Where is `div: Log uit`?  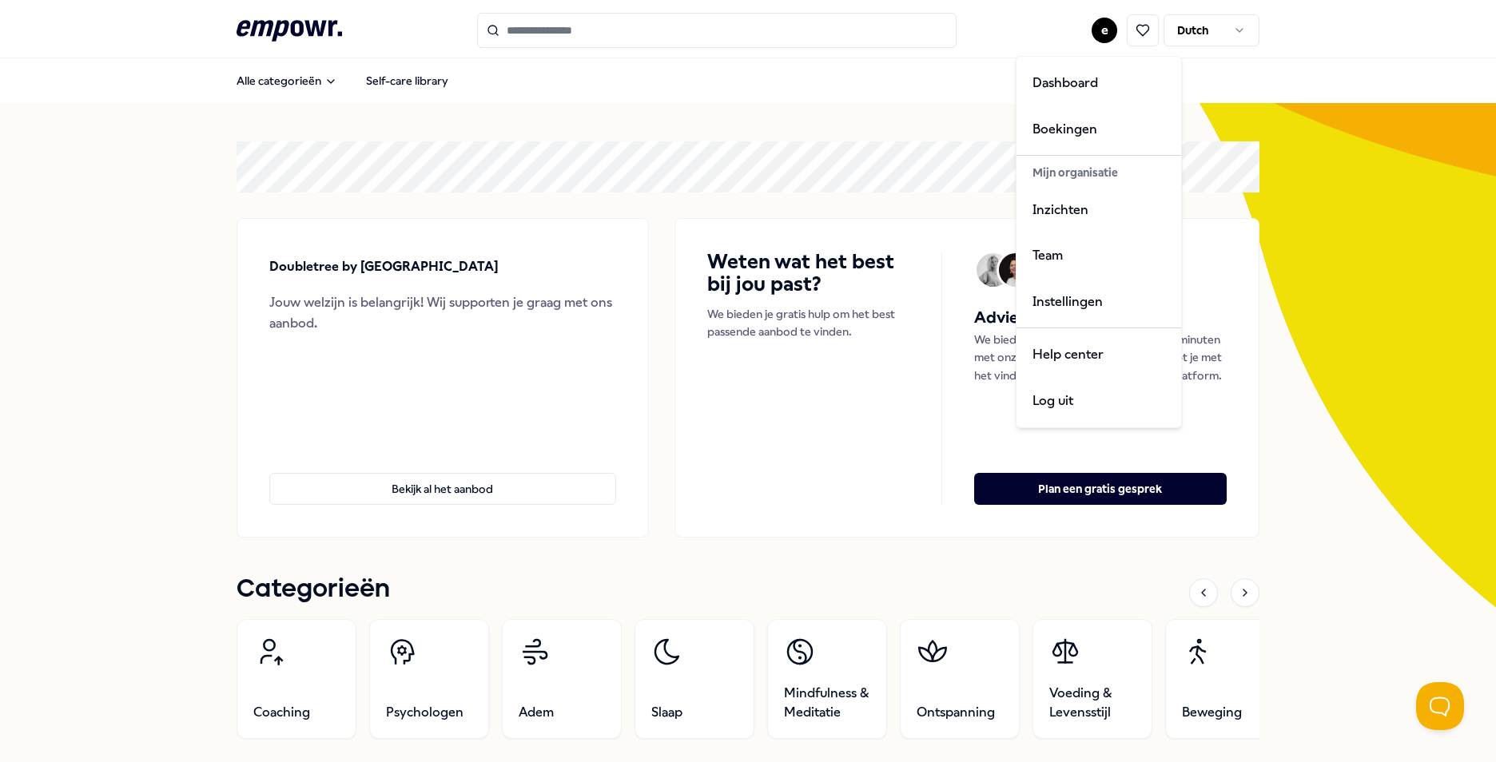 div: Log uit is located at coordinates (1099, 401).